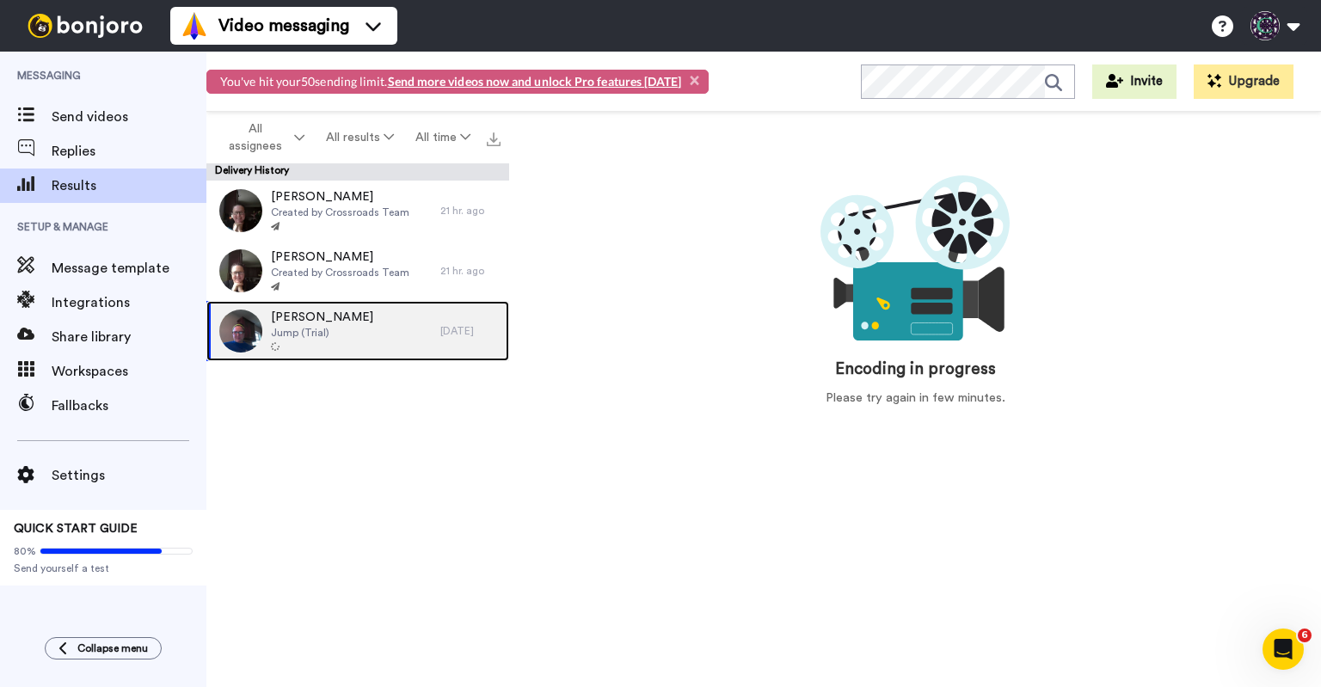 This screenshot has height=687, width=1321. Describe the element at coordinates (103, 568) in the screenshot. I see `span: Send yourself a test` at that location.